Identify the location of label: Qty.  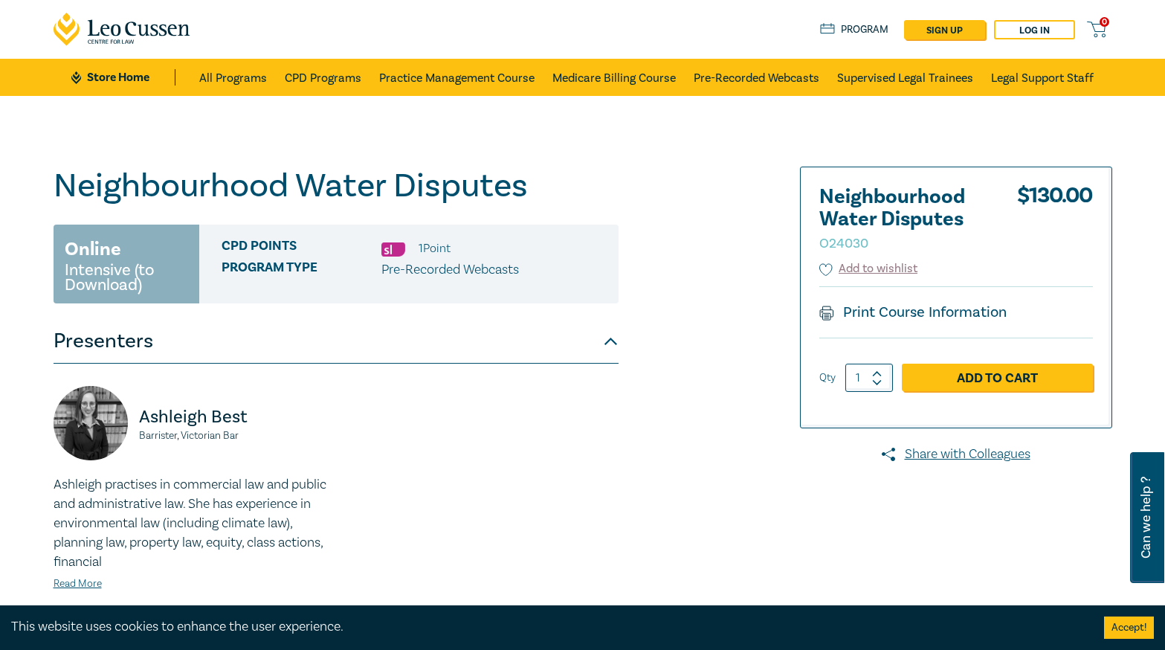
(828, 378).